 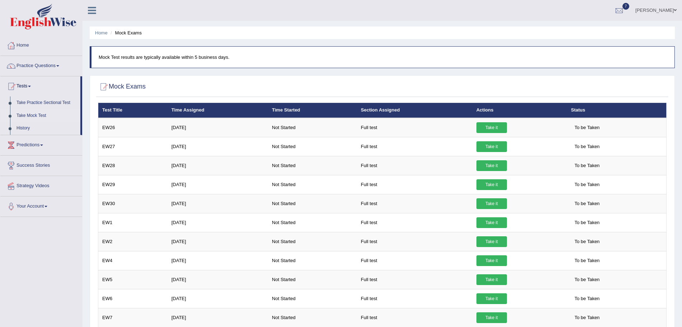 What do you see at coordinates (133, 165) in the screenshot?
I see `td: EW28` at bounding box center [133, 165].